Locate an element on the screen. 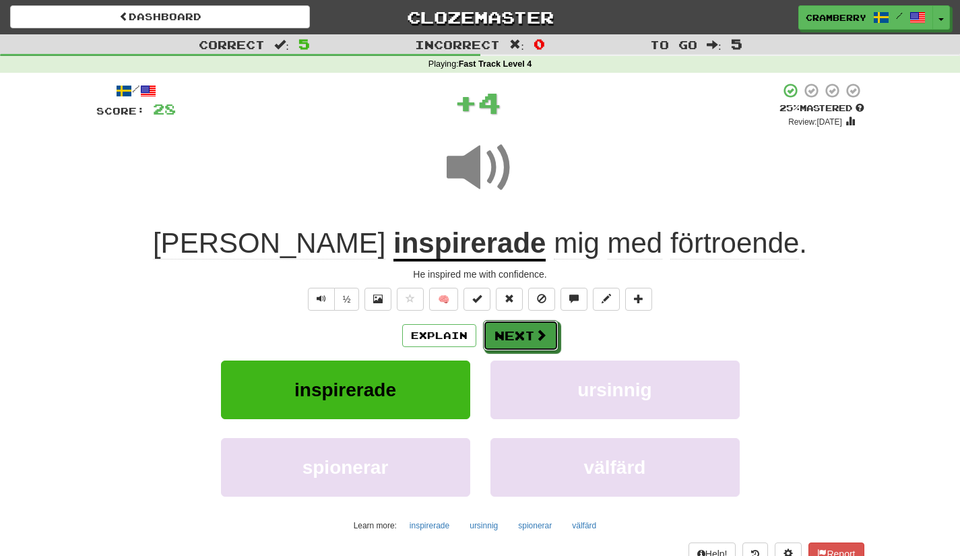 The image size is (960, 556). span: 25 % is located at coordinates (790, 108).